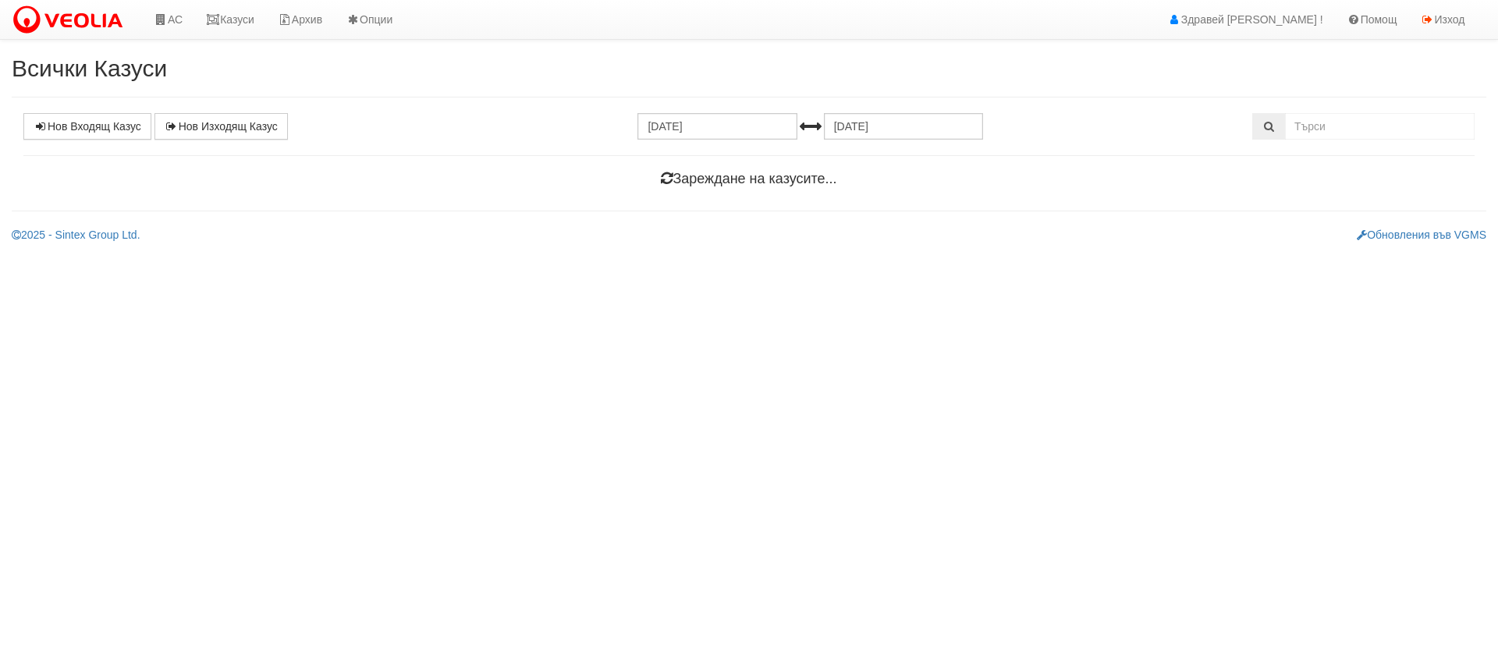 The height and width of the screenshot is (670, 1498). Describe the element at coordinates (87, 126) in the screenshot. I see `a: Нов Входящ Казус` at that location.